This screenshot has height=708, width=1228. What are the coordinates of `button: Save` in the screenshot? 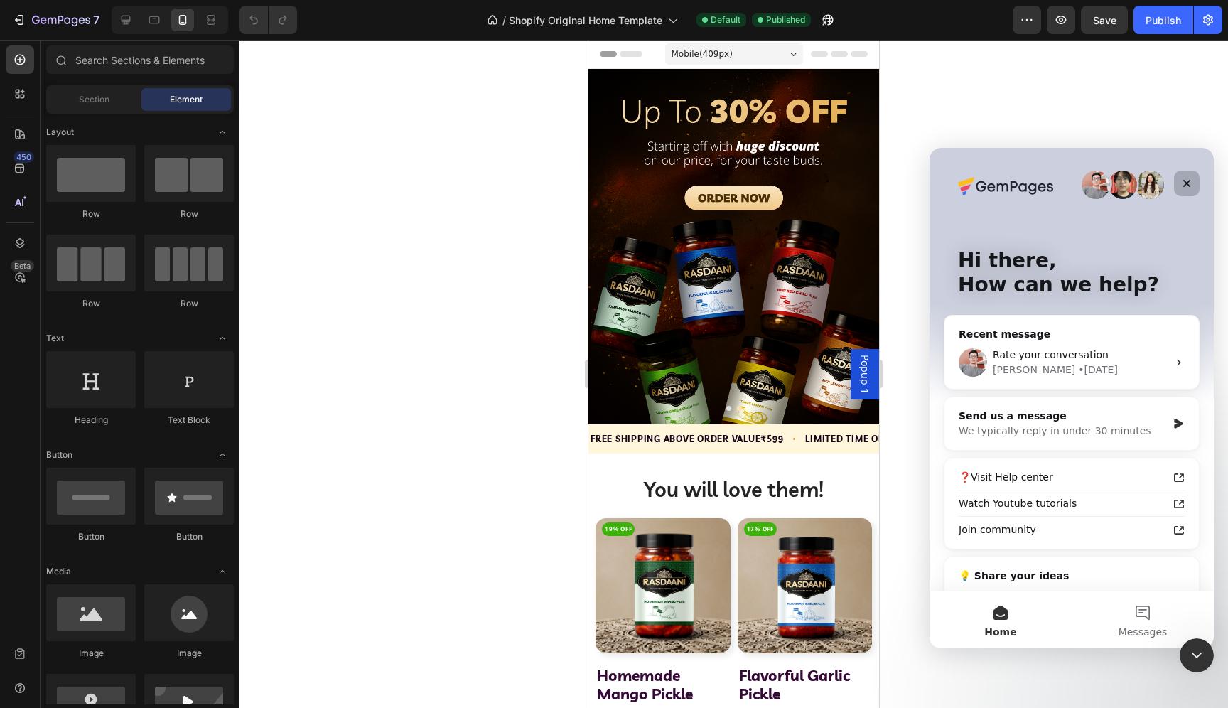 It's located at (1104, 20).